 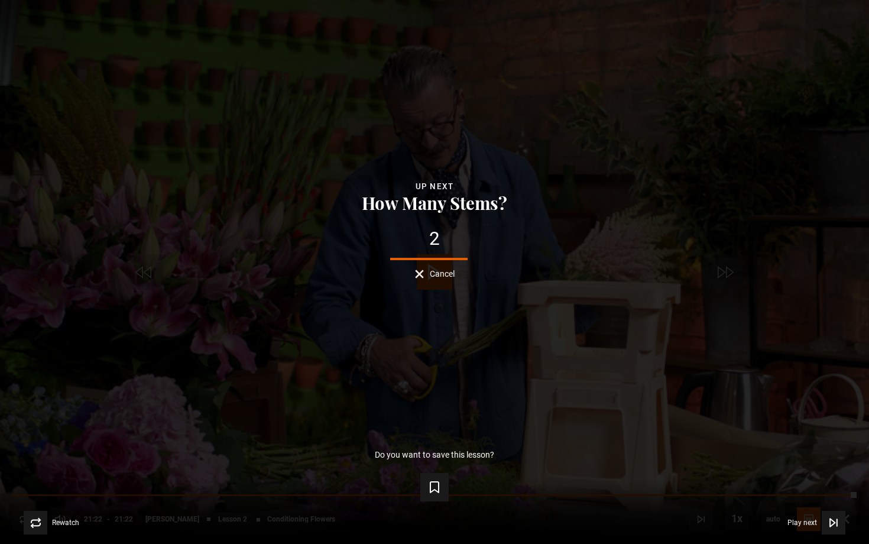 What do you see at coordinates (434, 454) in the screenshot?
I see `p: Do you want to save this lesson?` at bounding box center [434, 454].